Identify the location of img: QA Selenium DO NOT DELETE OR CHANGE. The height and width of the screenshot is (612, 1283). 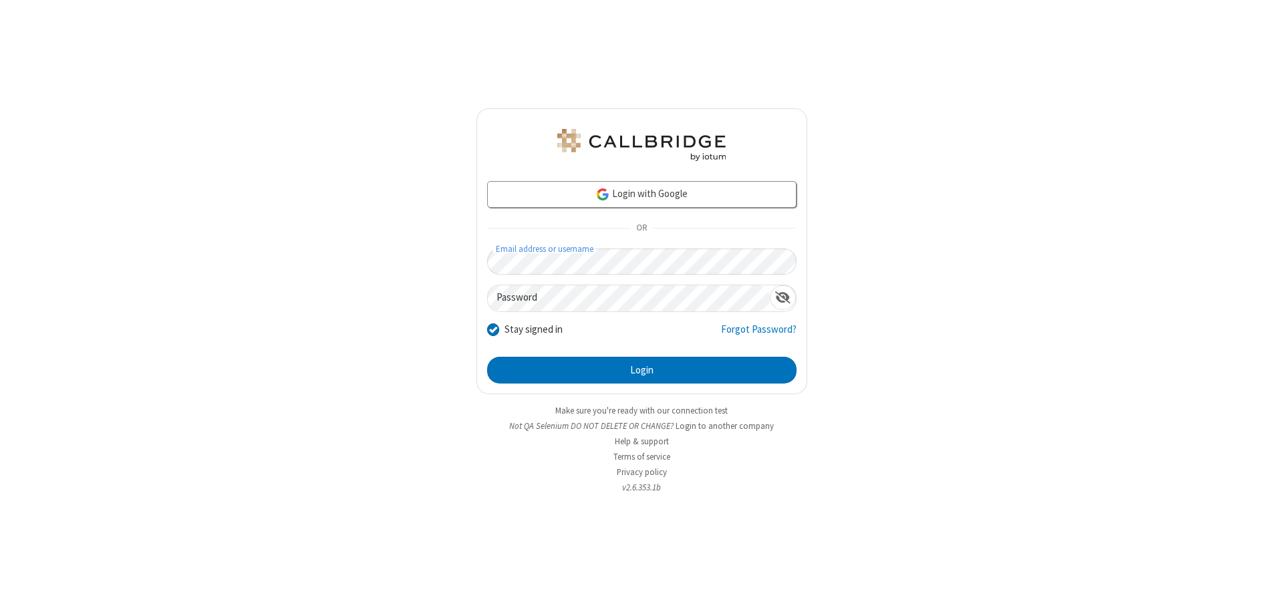
(641, 145).